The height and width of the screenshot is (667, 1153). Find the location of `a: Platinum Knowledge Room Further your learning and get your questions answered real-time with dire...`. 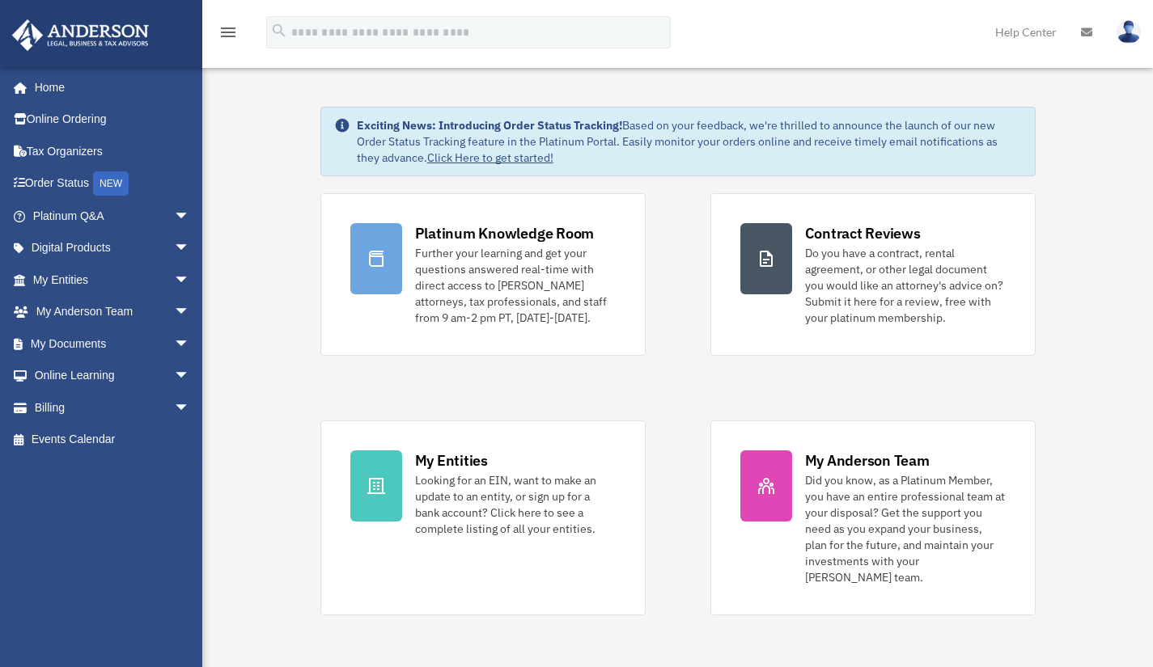

a: Platinum Knowledge Room Further your learning and get your questions answered real-time with dire... is located at coordinates (483, 274).